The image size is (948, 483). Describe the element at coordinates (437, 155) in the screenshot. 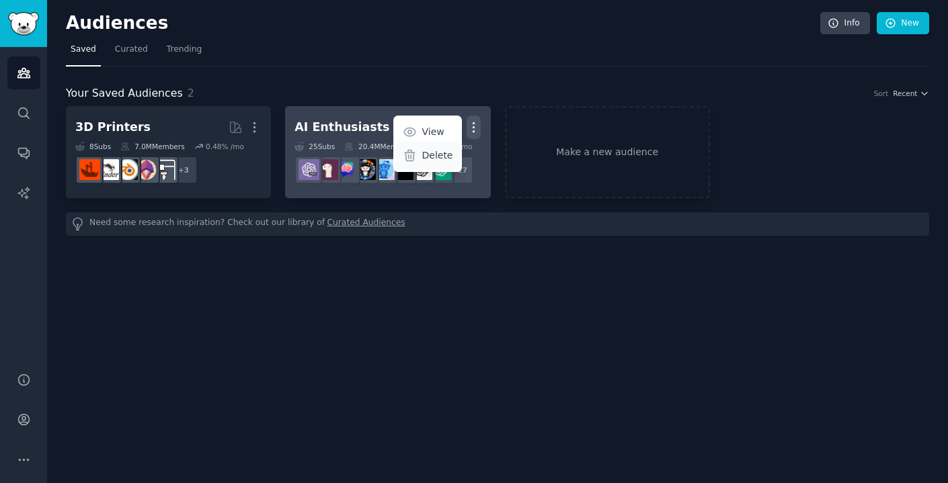

I see `p: Delete` at that location.